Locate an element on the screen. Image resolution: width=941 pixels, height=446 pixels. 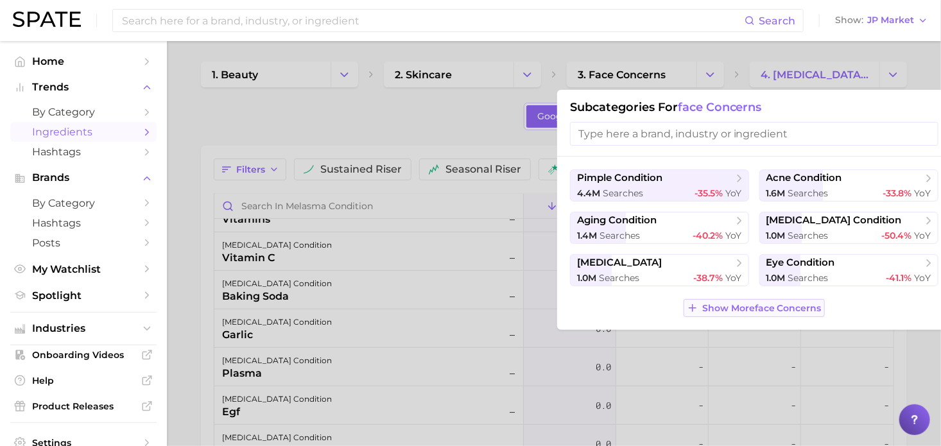
a: Product Releases is located at coordinates (83, 406).